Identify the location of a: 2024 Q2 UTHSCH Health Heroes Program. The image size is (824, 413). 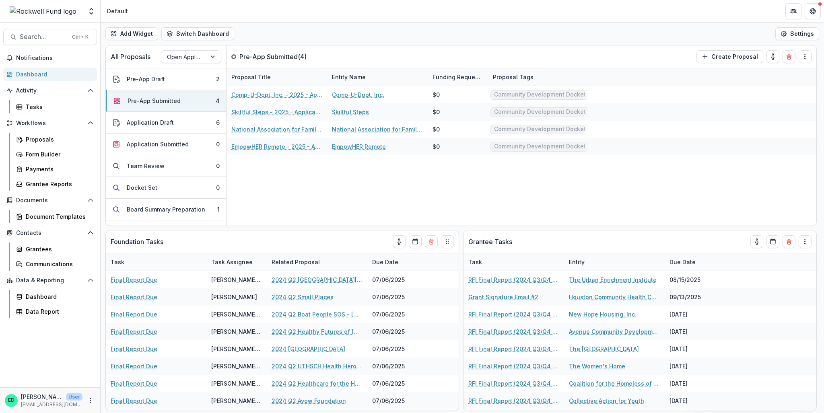
(317, 366).